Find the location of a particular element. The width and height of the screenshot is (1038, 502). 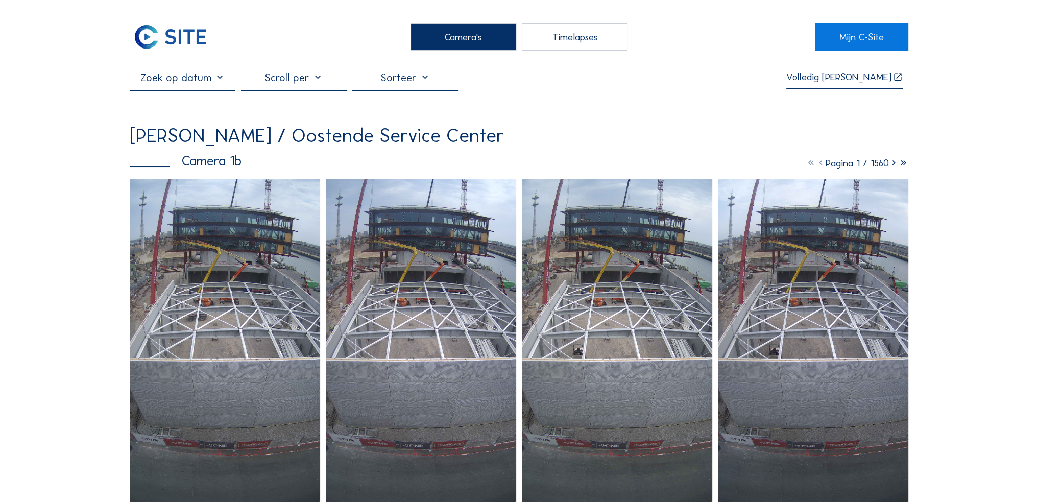

div: Camera's is located at coordinates (463, 37).